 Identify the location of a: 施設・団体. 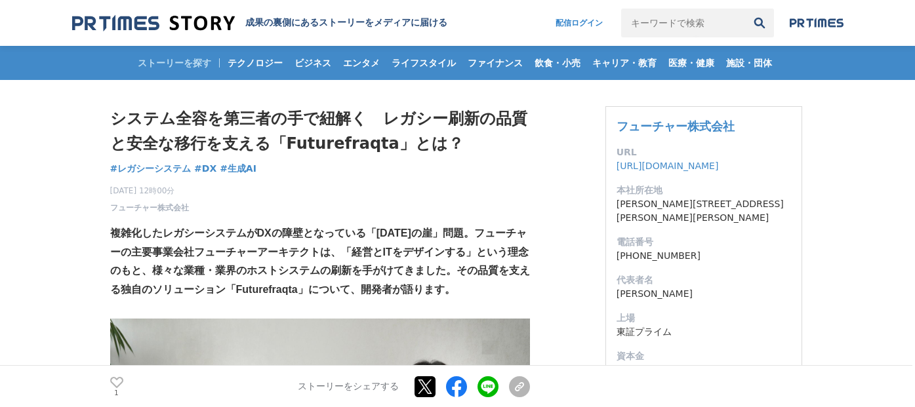
(749, 63).